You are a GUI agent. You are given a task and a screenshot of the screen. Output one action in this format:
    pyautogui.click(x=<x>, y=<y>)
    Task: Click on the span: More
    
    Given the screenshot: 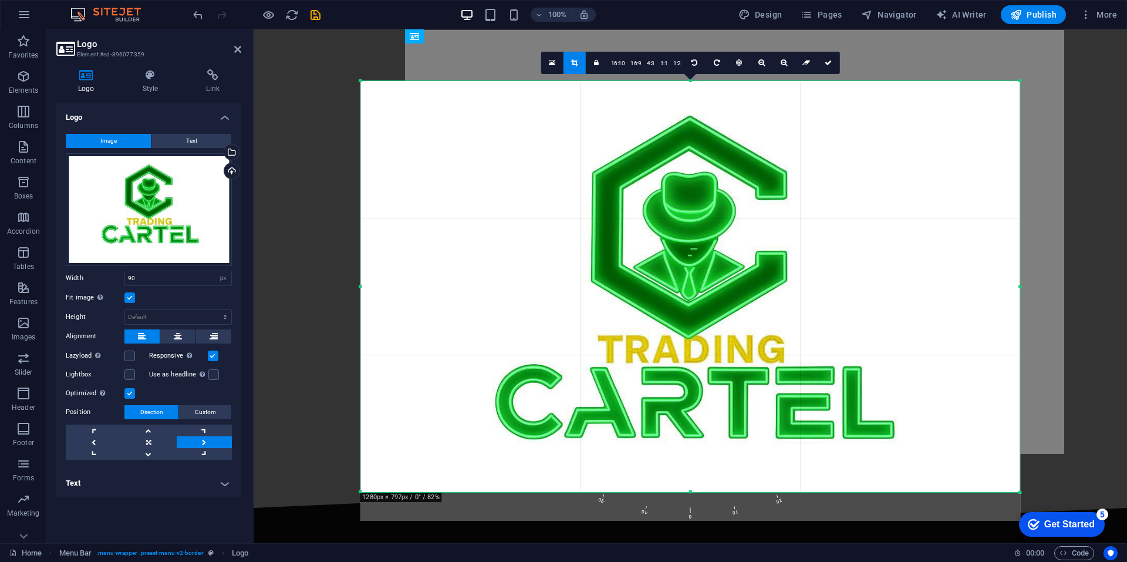 What is the action you would take?
    pyautogui.click(x=1098, y=15)
    